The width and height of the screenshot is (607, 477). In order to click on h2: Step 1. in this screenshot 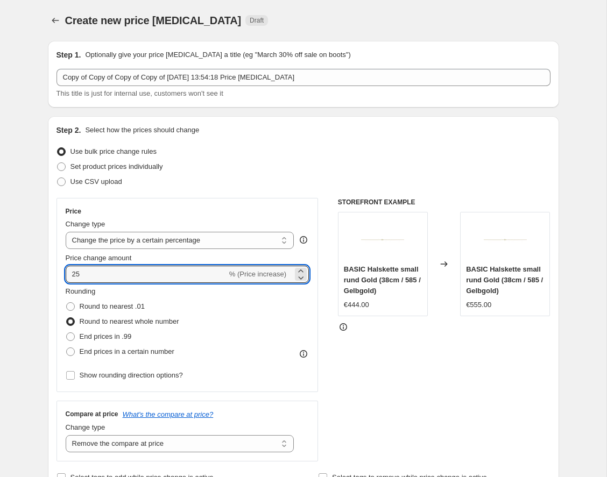, I will do `click(69, 55)`.